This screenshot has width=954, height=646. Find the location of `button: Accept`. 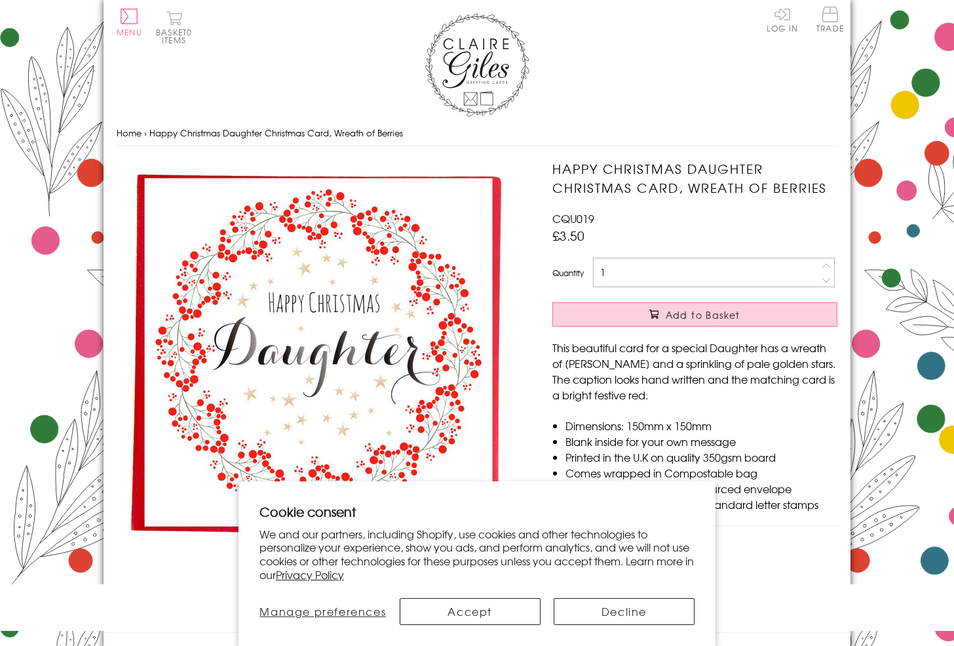

button: Accept is located at coordinates (470, 611).